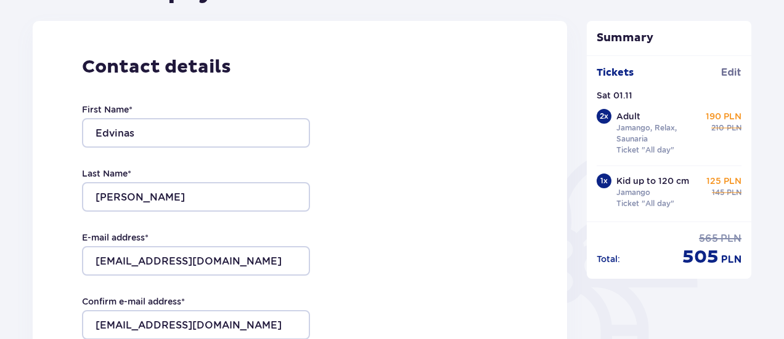  I want to click on span: Edit, so click(731, 73).